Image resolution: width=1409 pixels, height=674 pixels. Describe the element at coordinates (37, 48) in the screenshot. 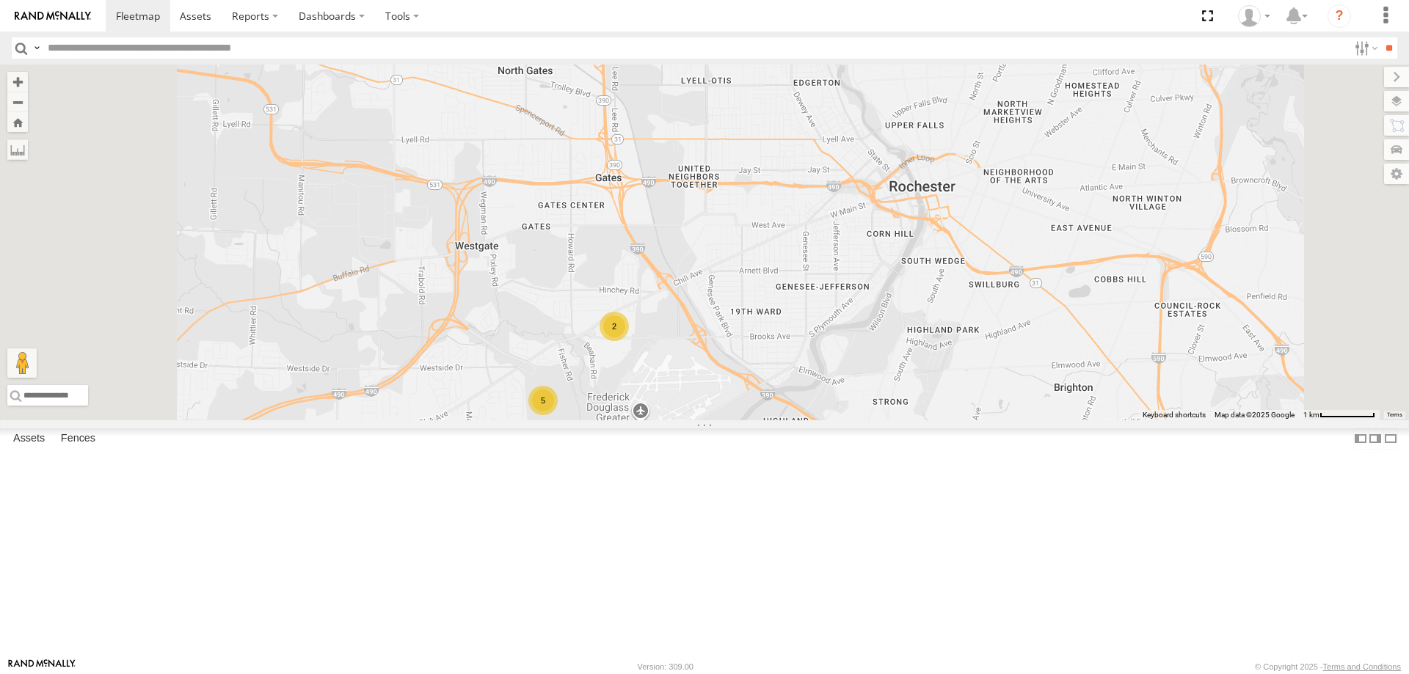

I see `label: Search Query` at that location.